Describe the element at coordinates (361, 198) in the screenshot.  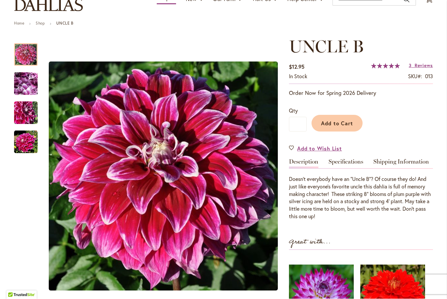
I see `div: Doesn’t everybody have an “Uncle B”? Of course they do! And just like everyone’s favorite uncle t...` at that location.